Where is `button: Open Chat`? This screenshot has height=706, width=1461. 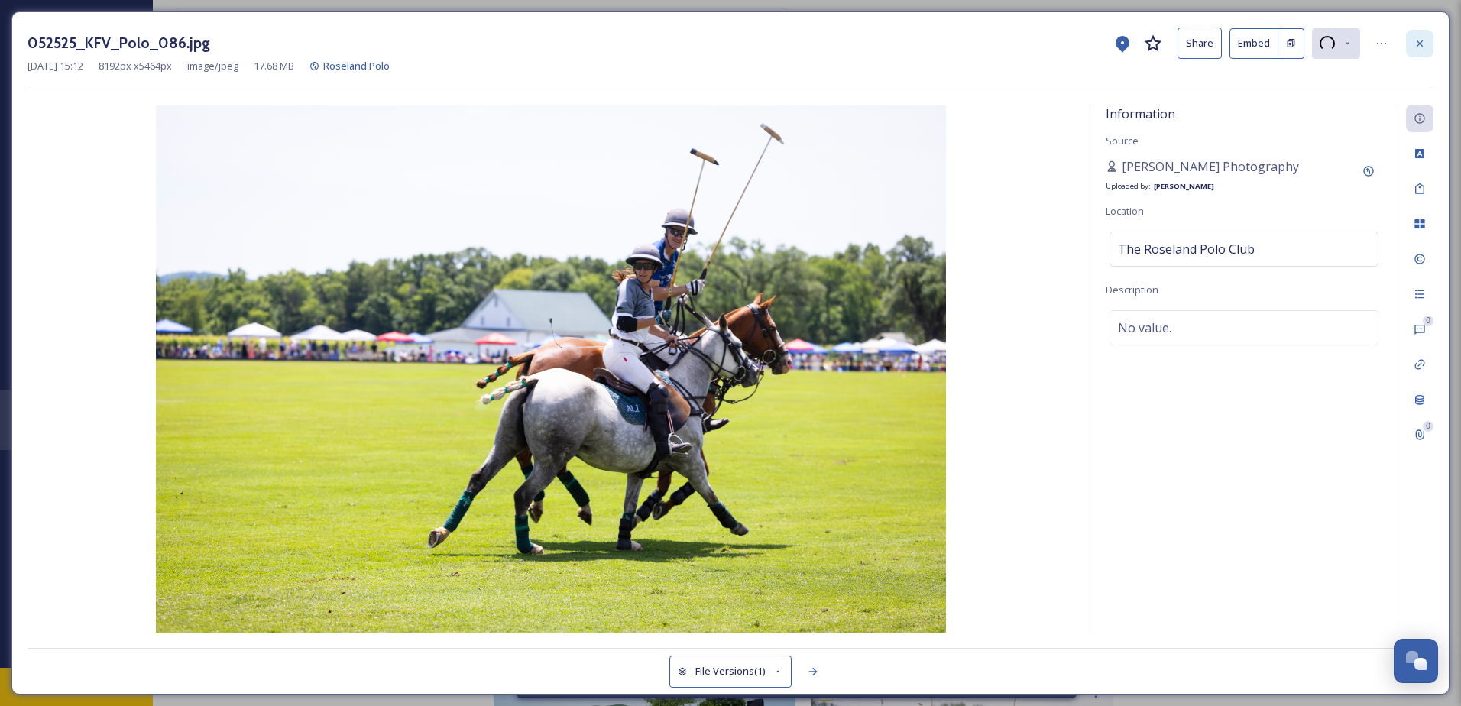
button: Open Chat is located at coordinates (1416, 661).